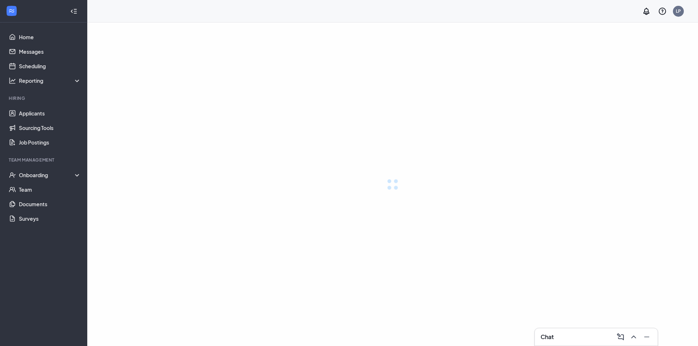 The image size is (698, 346). I want to click on div: Team Management, so click(44, 160).